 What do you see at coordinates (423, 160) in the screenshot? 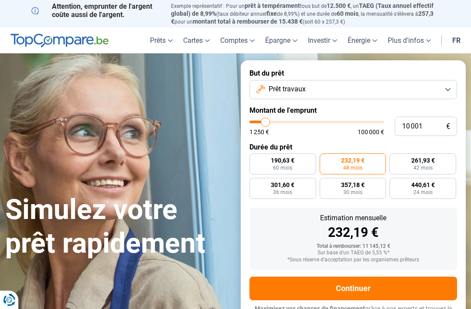
I see `span: 261,93 €` at bounding box center [423, 160].